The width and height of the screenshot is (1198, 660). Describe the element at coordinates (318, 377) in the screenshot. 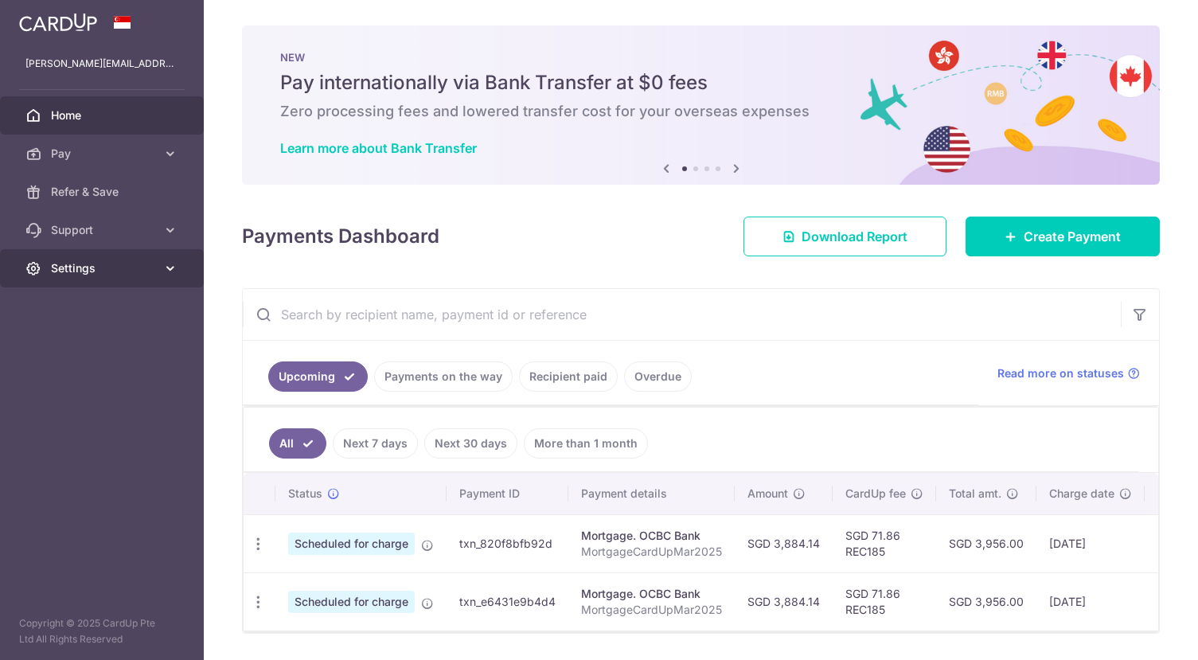

I see `a: Upcoming` at that location.